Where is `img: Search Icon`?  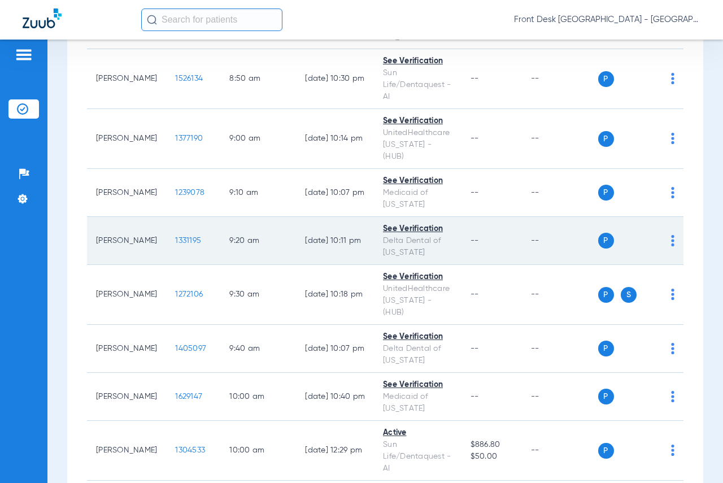 img: Search Icon is located at coordinates (152, 20).